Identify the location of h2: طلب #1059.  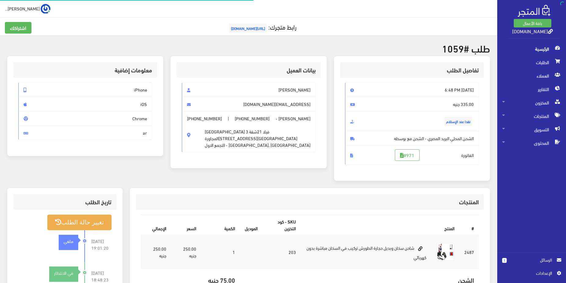
(249, 48).